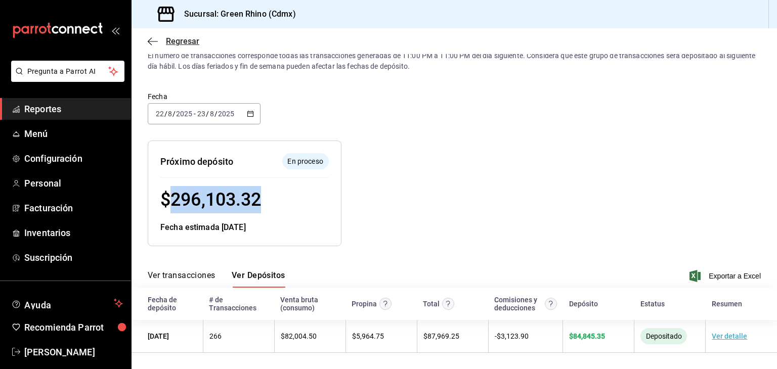  What do you see at coordinates (73, 133) in the screenshot?
I see `span: Menú` at bounding box center [73, 133].